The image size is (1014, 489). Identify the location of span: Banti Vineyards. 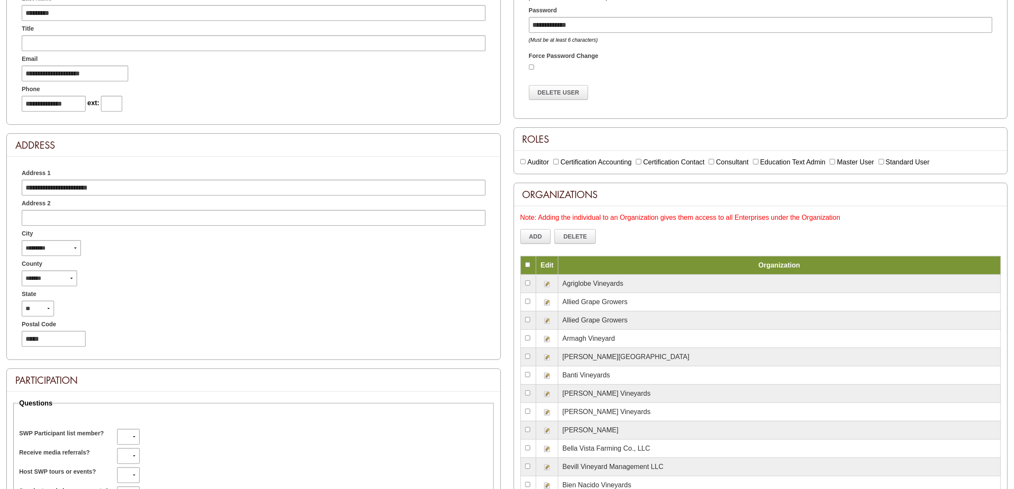
(586, 375).